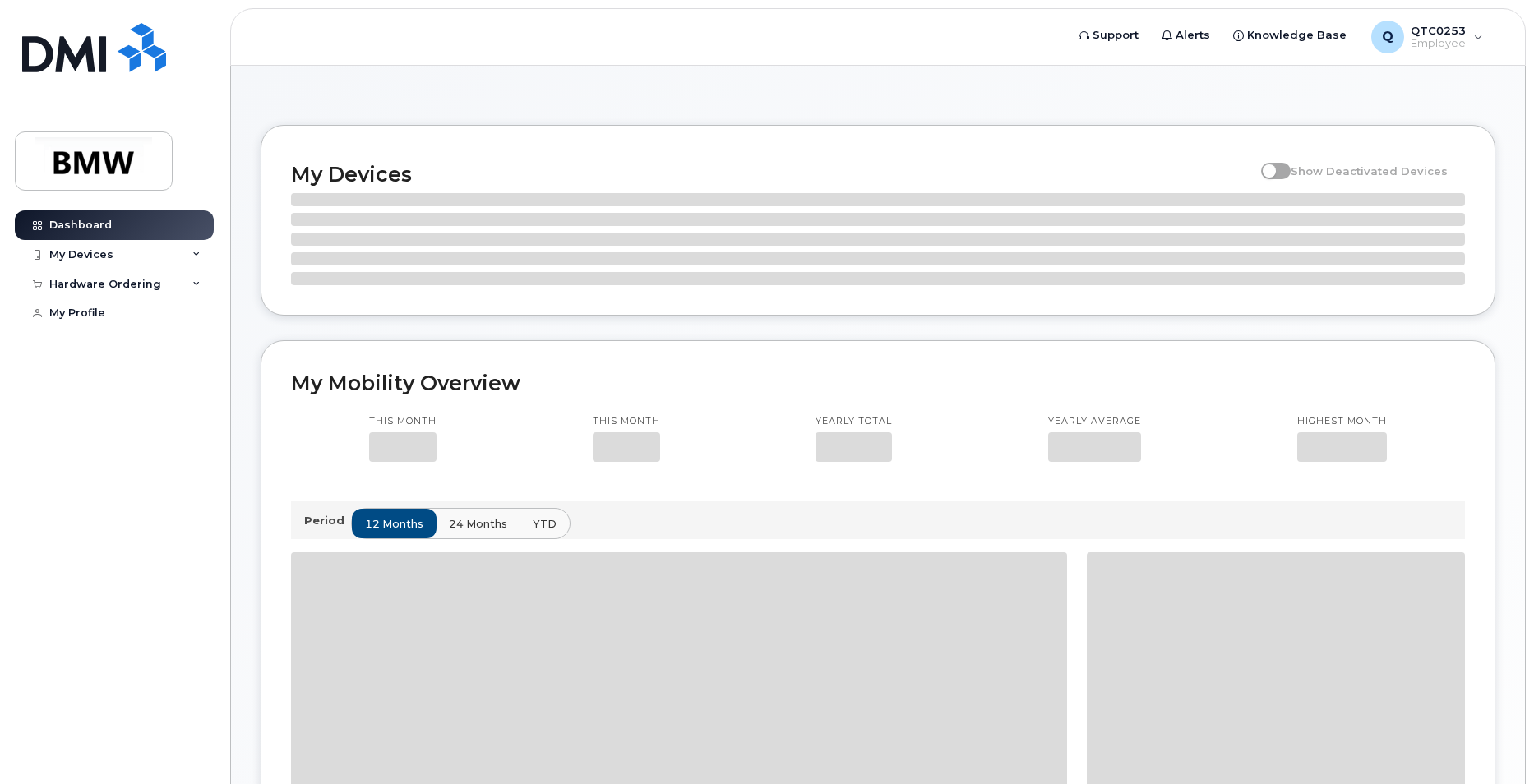 This screenshot has width=1534, height=784. Describe the element at coordinates (771, 174) in the screenshot. I see `h2: My Devices` at that location.